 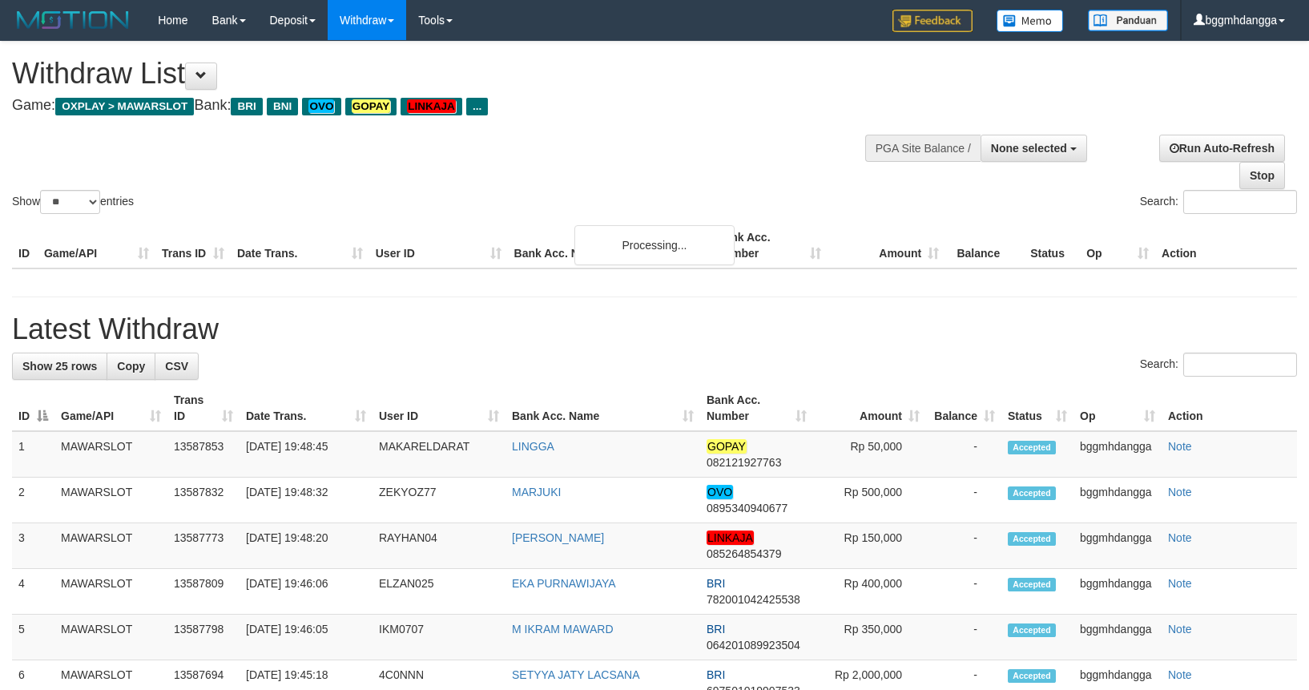 What do you see at coordinates (869, 546) in the screenshot?
I see `td: Rp 150,000` at bounding box center [869, 546].